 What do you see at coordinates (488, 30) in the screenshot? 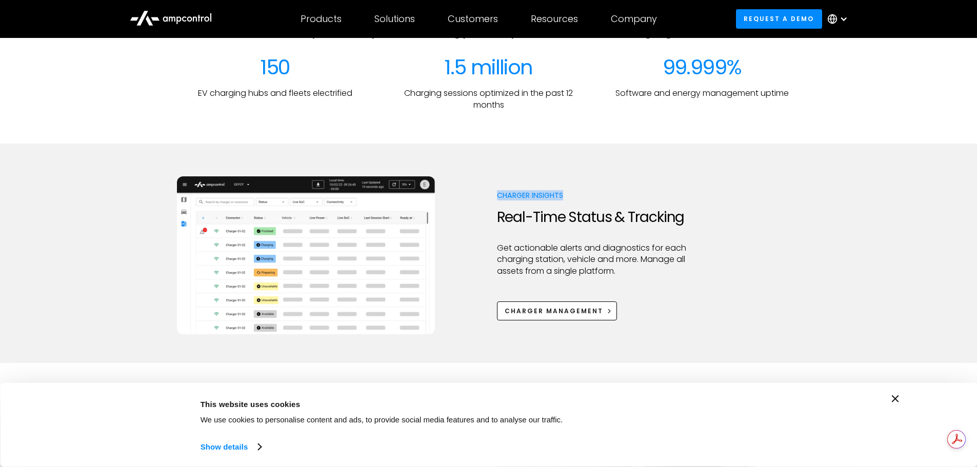
I see `h2: We help fleets optimize energy and operations of EV charging hubs` at bounding box center [488, 30].